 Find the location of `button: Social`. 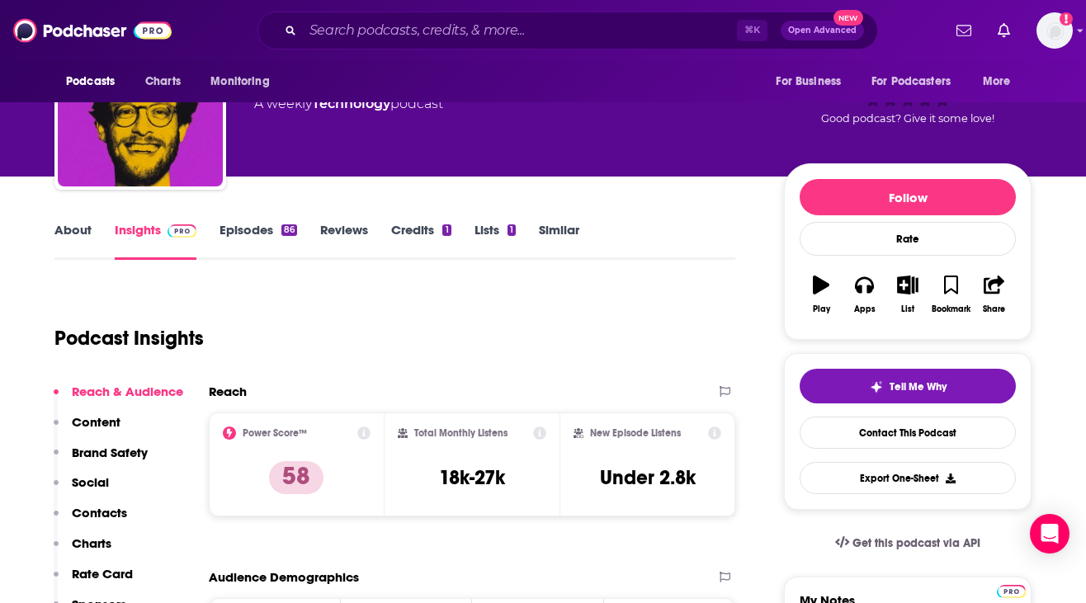

button: Social is located at coordinates (81, 489).